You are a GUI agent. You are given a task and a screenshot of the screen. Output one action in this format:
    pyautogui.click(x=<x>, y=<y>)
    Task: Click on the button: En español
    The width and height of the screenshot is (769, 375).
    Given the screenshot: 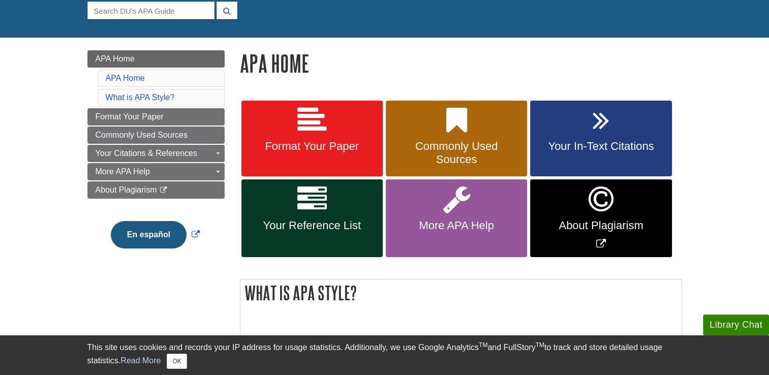 What is the action you would take?
    pyautogui.click(x=148, y=235)
    